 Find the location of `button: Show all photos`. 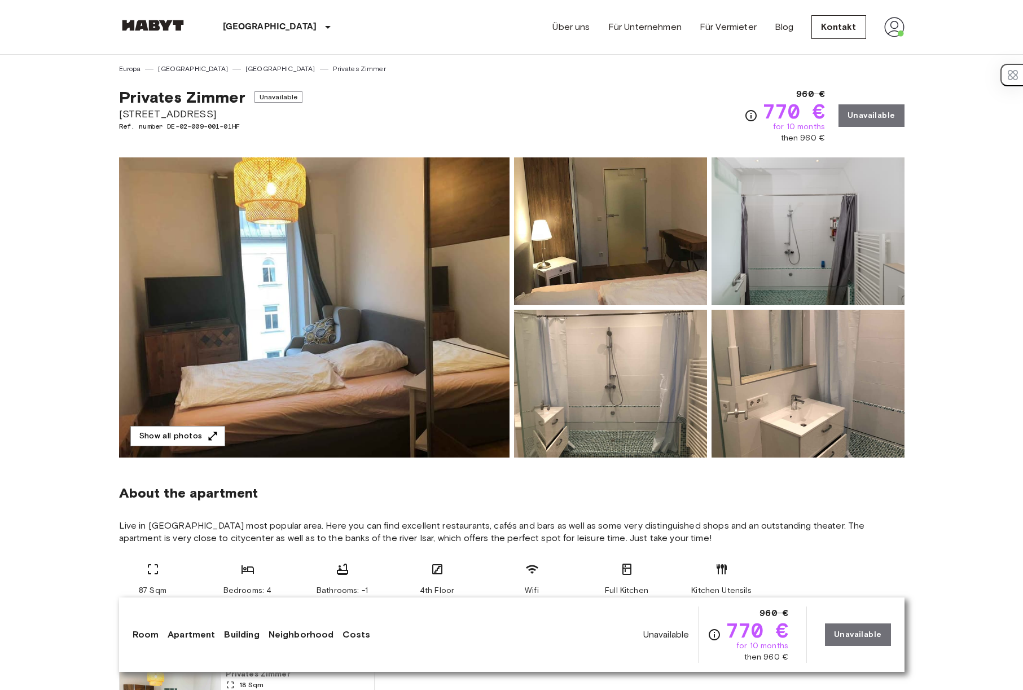

button: Show all photos is located at coordinates (178, 436).